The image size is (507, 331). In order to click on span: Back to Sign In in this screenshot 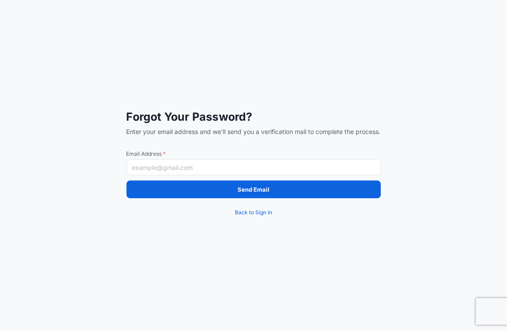, I will do `click(253, 213)`.